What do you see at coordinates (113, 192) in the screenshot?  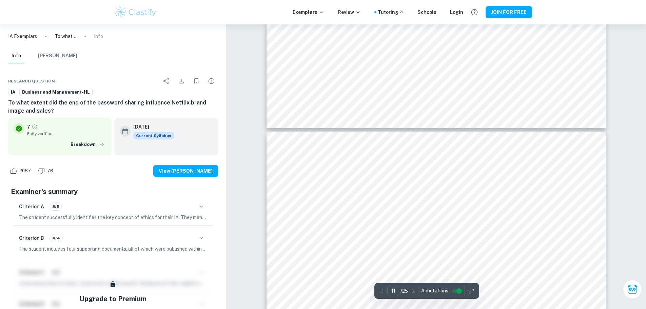 I see `h5: Examiner's summary` at bounding box center [113, 192].